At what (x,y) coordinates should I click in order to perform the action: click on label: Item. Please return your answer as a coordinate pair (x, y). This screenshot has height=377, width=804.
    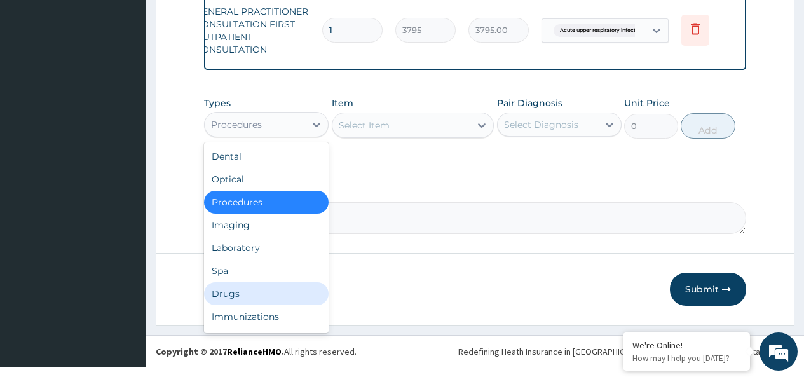
    Looking at the image, I should click on (343, 103).